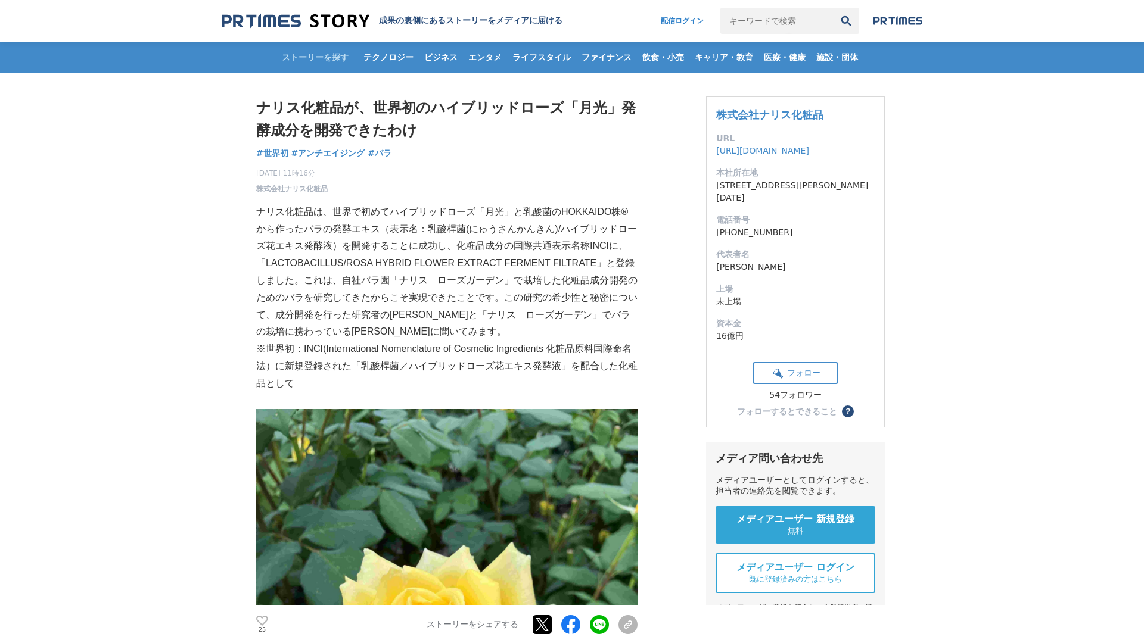 The image size is (1144, 643). I want to click on dt: URL, so click(795, 138).